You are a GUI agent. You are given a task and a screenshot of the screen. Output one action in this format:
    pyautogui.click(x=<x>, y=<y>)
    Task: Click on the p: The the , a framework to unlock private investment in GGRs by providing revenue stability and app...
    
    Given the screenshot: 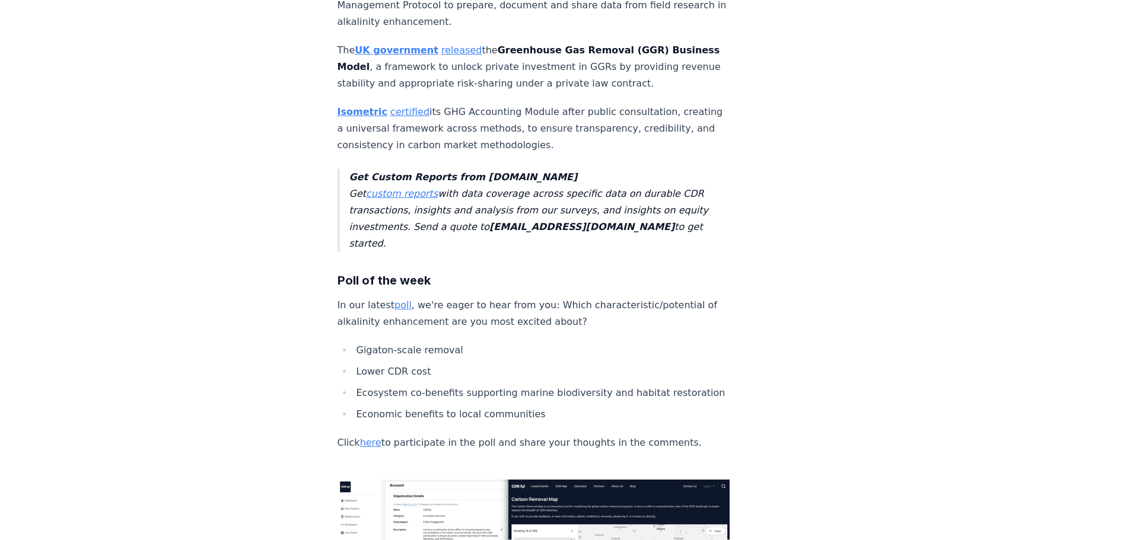 What is the action you would take?
    pyautogui.click(x=534, y=67)
    